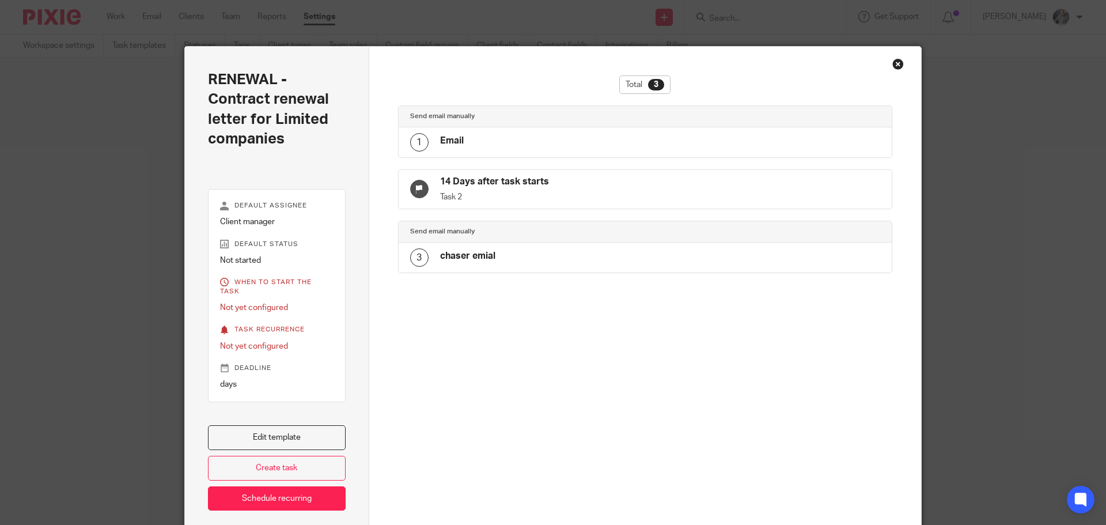 This screenshot has width=1106, height=525. I want to click on h4: Email, so click(452, 141).